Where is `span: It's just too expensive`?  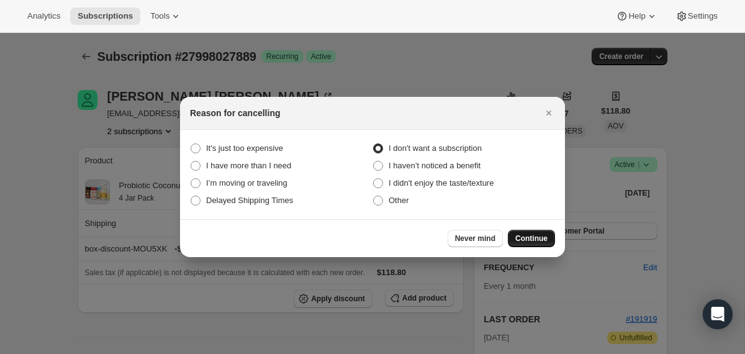
span: It's just too expensive is located at coordinates (245, 148).